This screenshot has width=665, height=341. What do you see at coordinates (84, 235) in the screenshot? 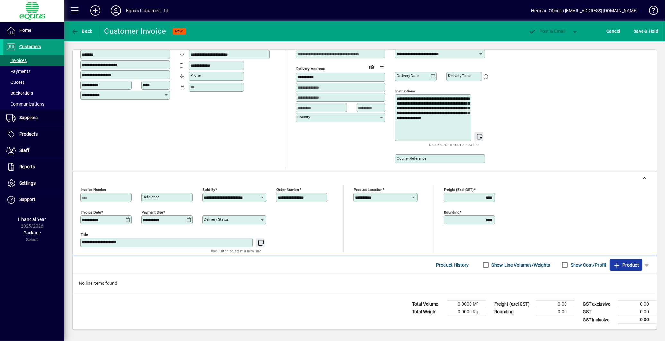
I see `mat-label: Title` at bounding box center [84, 235].